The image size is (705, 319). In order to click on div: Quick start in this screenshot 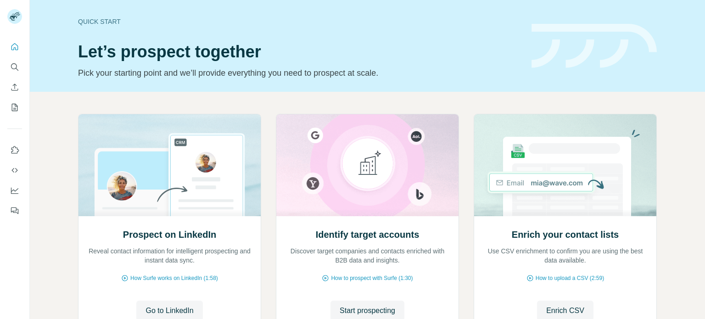, I will do `click(299, 22)`.